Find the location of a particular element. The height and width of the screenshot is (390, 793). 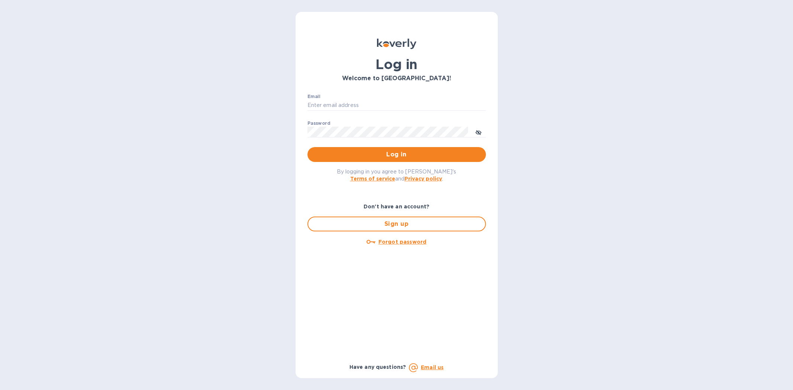

b: Terms of service is located at coordinates (372, 179).